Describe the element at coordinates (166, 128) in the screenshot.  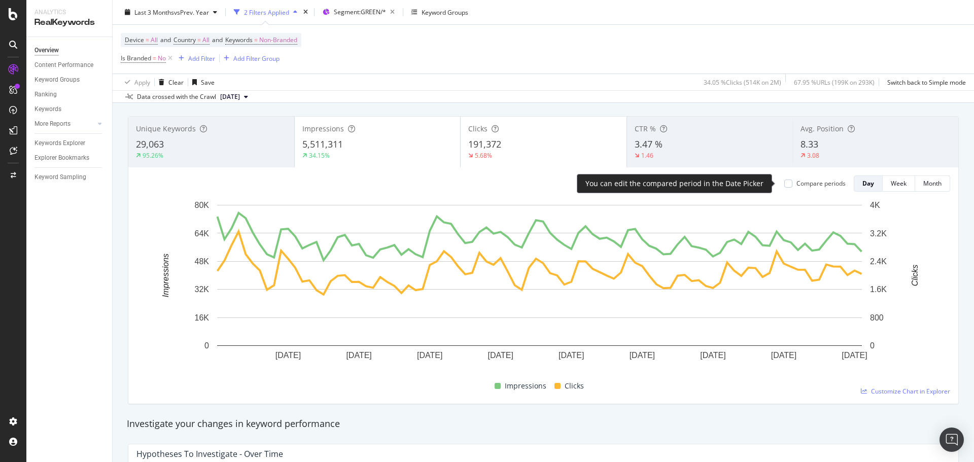
I see `span: Unique Keywords` at that location.